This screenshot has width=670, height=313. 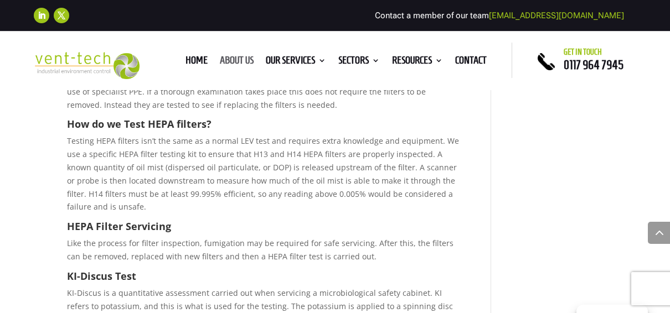 What do you see at coordinates (593, 65) in the screenshot?
I see `a: 0117 964 7945` at bounding box center [593, 65].